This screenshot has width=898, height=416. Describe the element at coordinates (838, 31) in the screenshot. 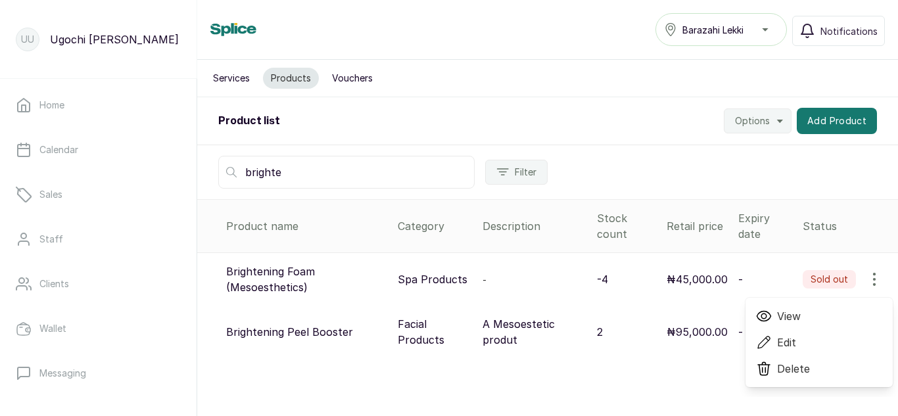

I see `button: Notifications` at that location.